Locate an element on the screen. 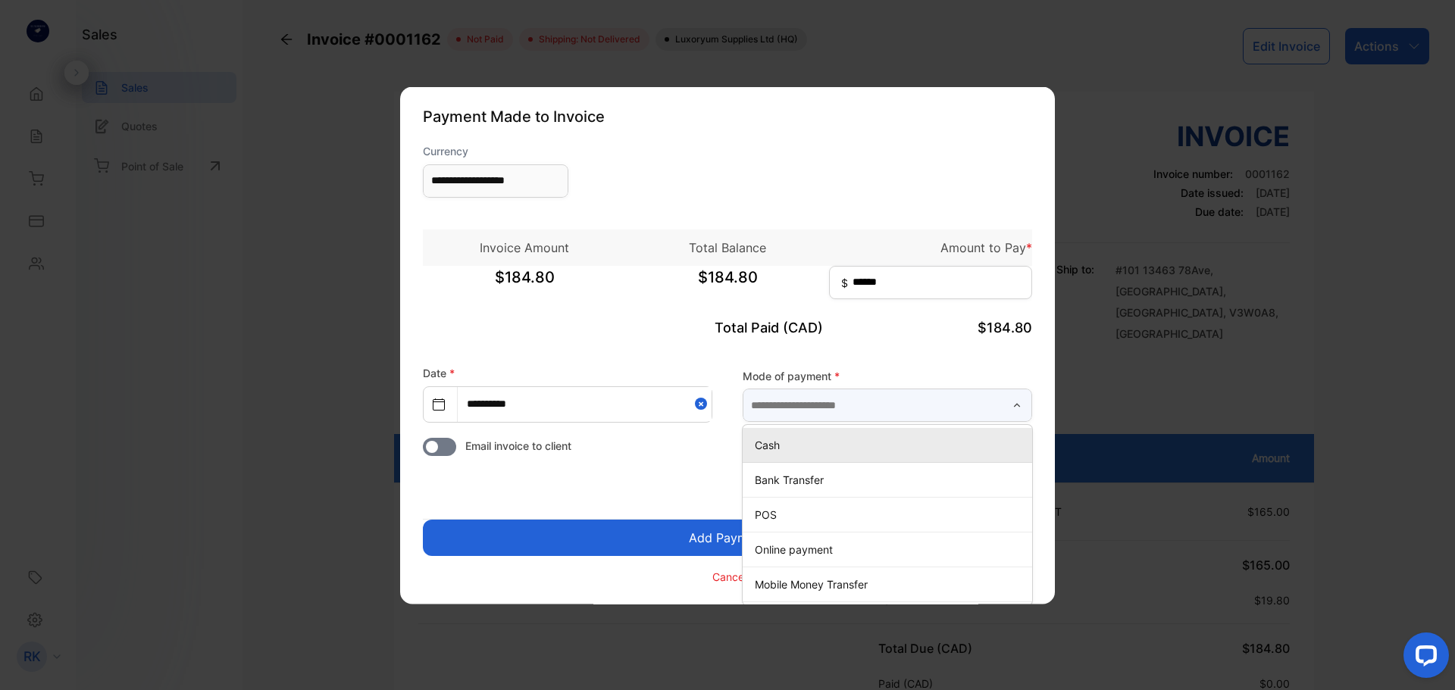 This screenshot has height=690, width=1455. p: Payment Made to Invoice is located at coordinates (728, 116).